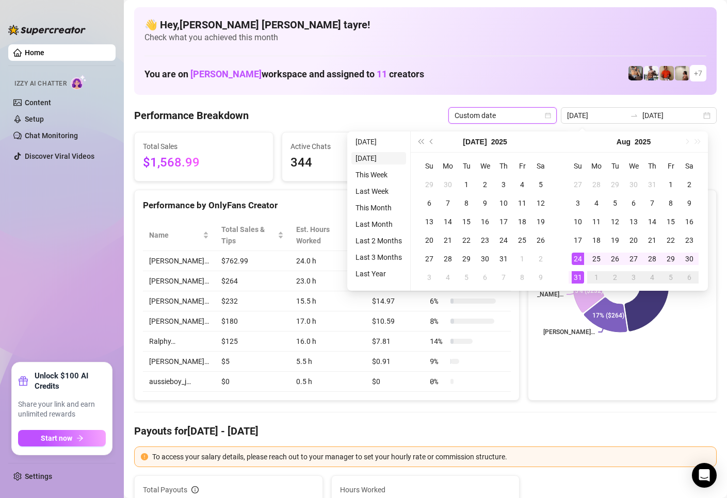 The image size is (727, 498). Describe the element at coordinates (522, 277) in the screenshot. I see `td: 2025-08-08` at that location.